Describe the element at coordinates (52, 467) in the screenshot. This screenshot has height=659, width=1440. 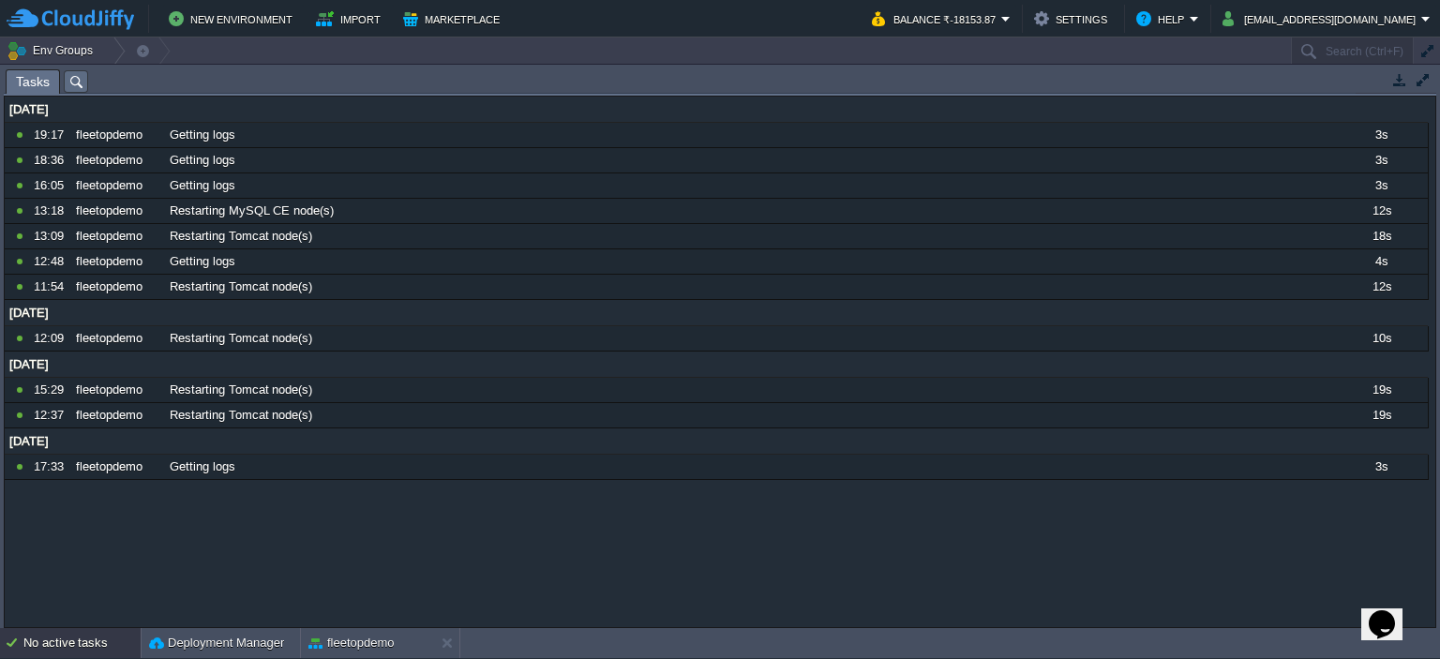
I see `div: 17:33` at that location.